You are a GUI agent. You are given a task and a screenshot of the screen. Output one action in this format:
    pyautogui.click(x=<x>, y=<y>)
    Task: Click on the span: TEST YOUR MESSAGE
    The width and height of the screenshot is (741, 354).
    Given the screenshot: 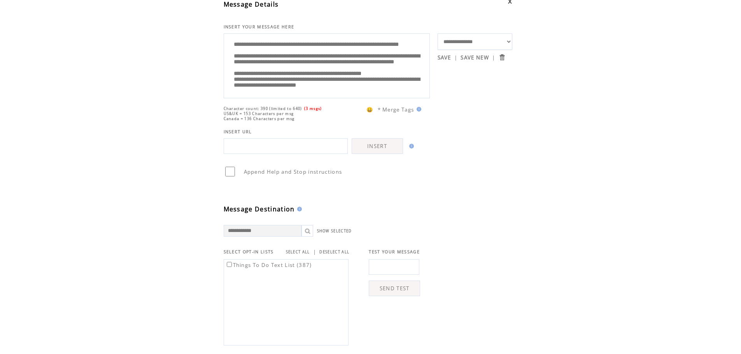 What is the action you would take?
    pyautogui.click(x=394, y=252)
    